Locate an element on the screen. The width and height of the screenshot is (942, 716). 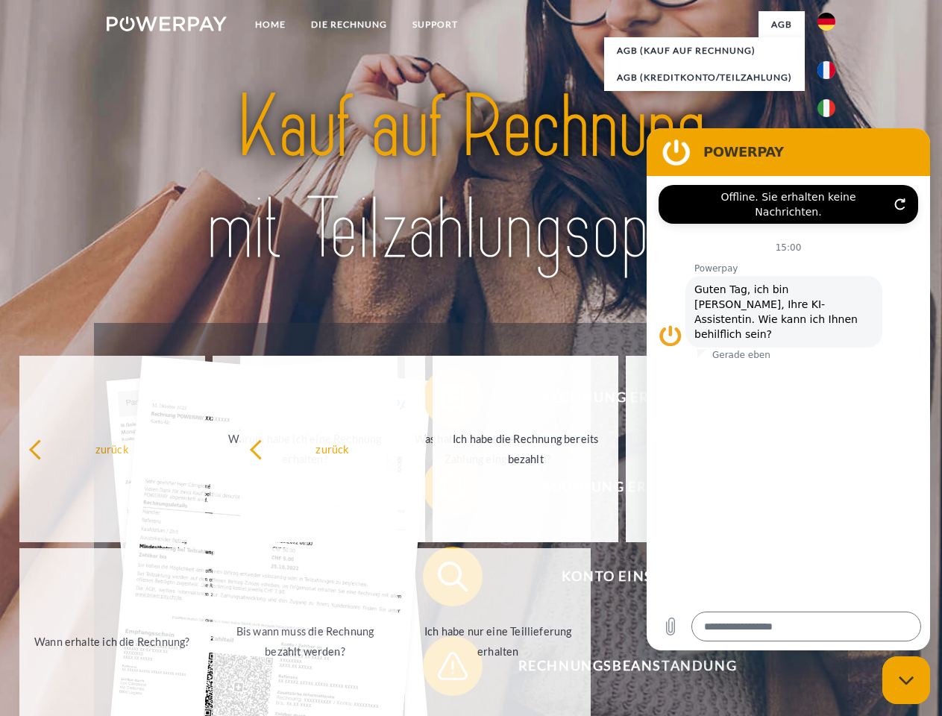
img: fr is located at coordinates (826, 70).